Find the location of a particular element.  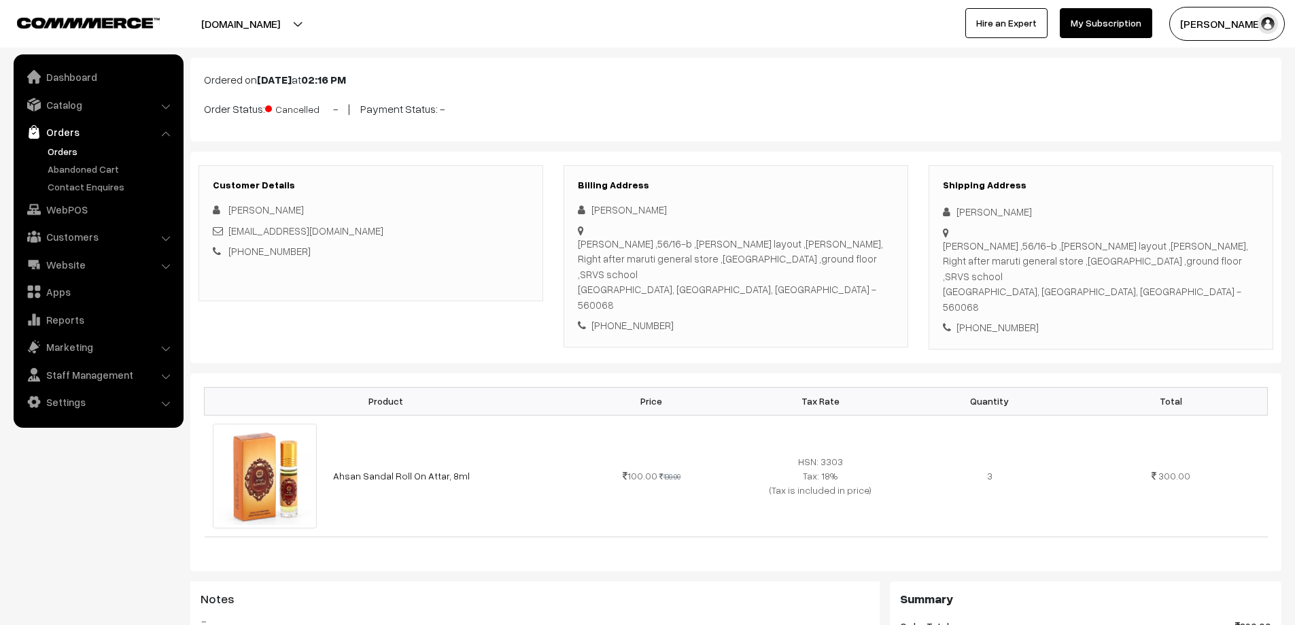

a: Ahsan Sandal Roll On Attar, 8ml is located at coordinates (401, 475).